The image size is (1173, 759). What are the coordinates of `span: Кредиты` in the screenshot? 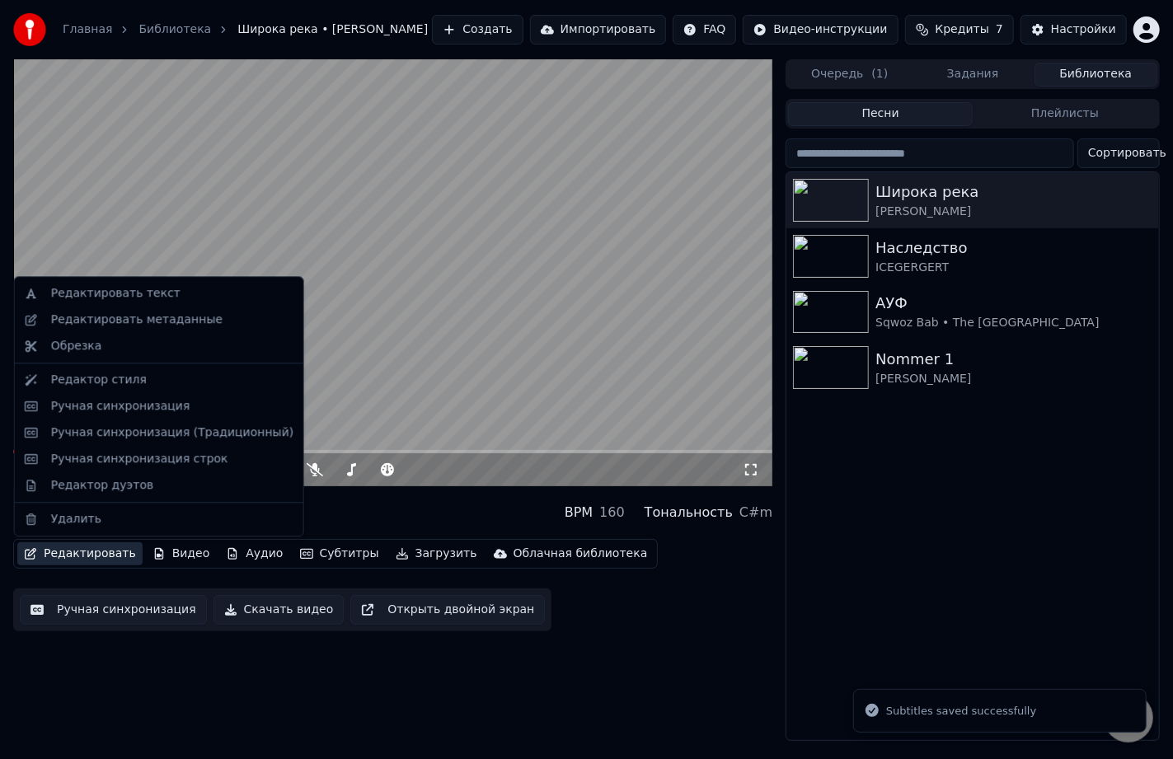 It's located at (962, 30).